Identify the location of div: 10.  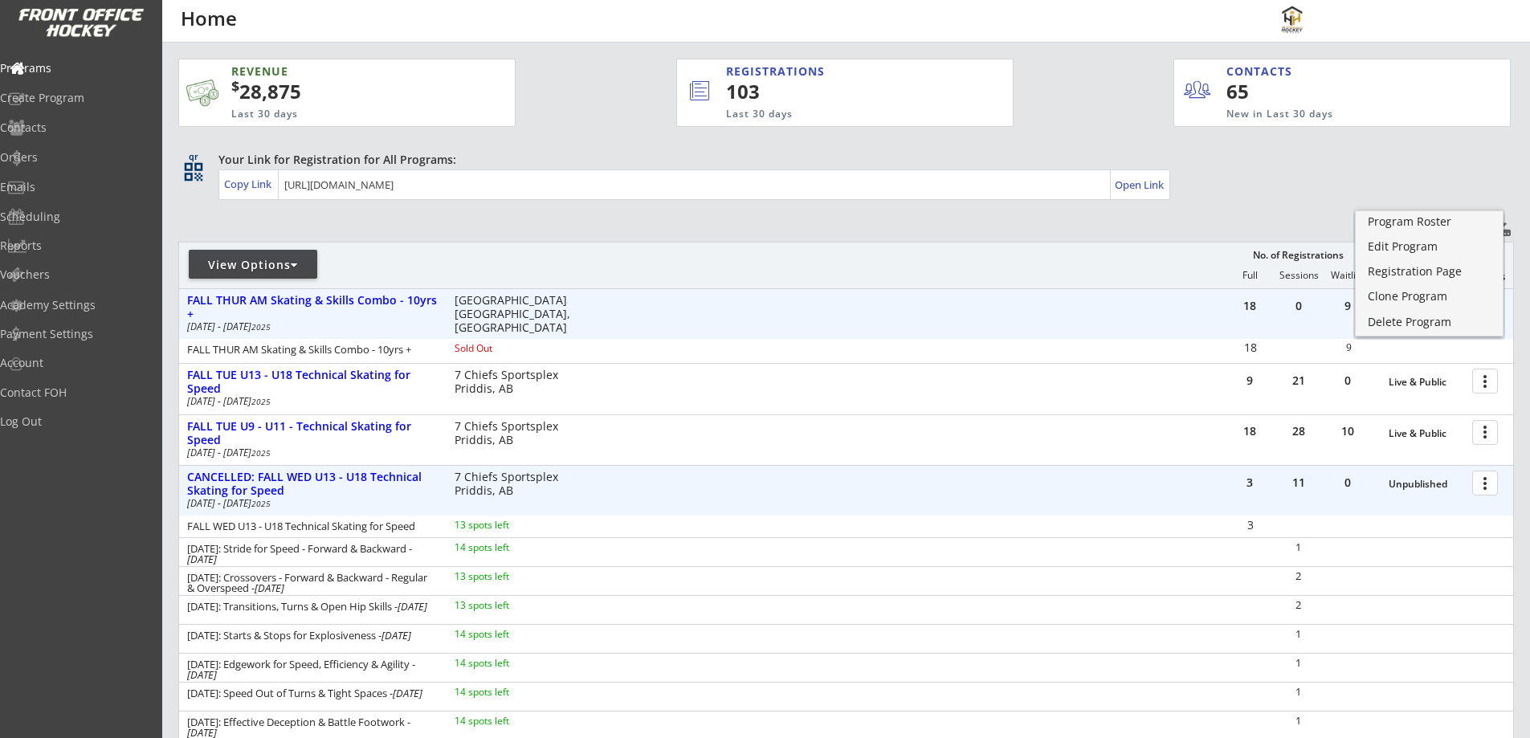
(1348, 431).